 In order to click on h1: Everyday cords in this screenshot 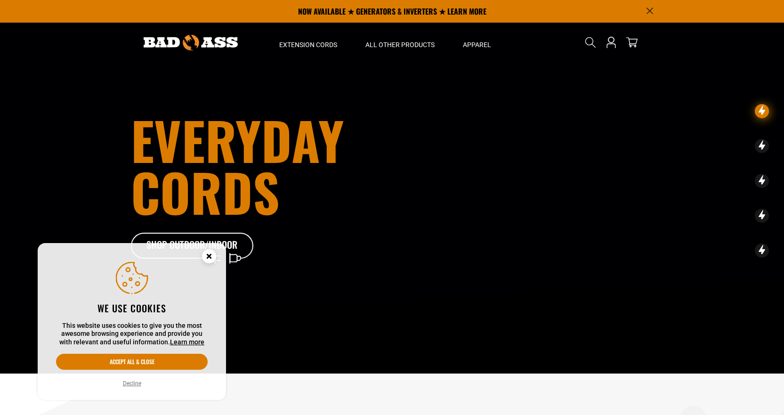, I will do `click(288, 166)`.